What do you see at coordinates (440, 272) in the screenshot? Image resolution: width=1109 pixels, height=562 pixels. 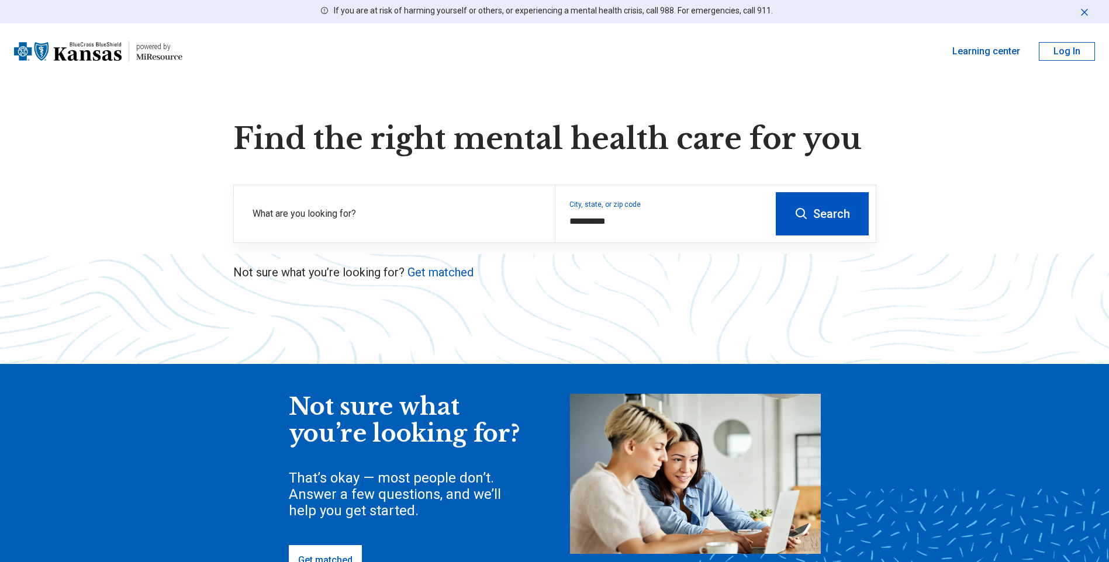 I see `a: Get matched` at bounding box center [440, 272].